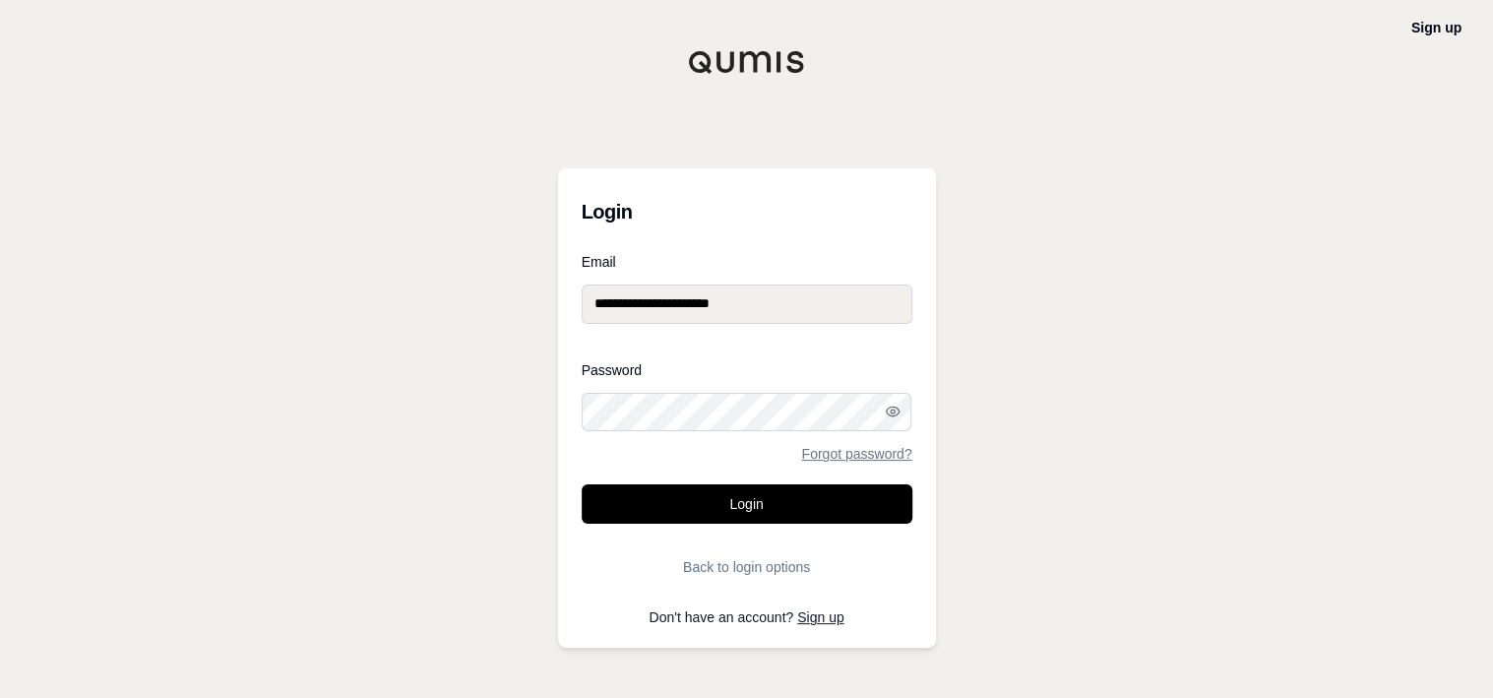 The width and height of the screenshot is (1493, 698). Describe the element at coordinates (747, 370) in the screenshot. I see `label: Password` at that location.